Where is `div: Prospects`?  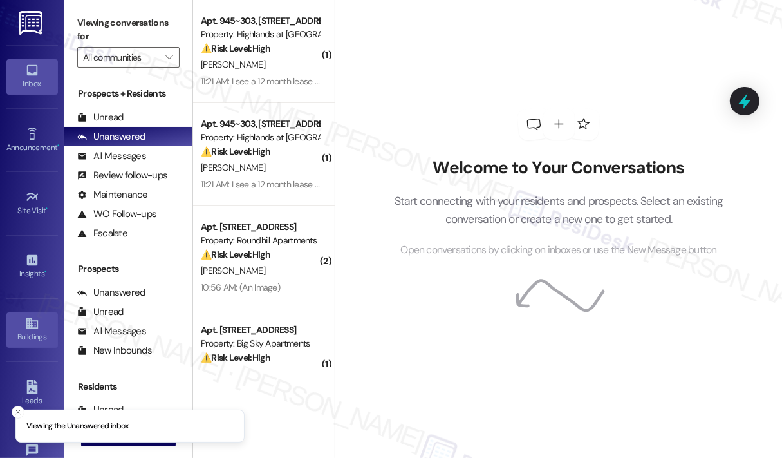
div: Prospects is located at coordinates (128, 268).